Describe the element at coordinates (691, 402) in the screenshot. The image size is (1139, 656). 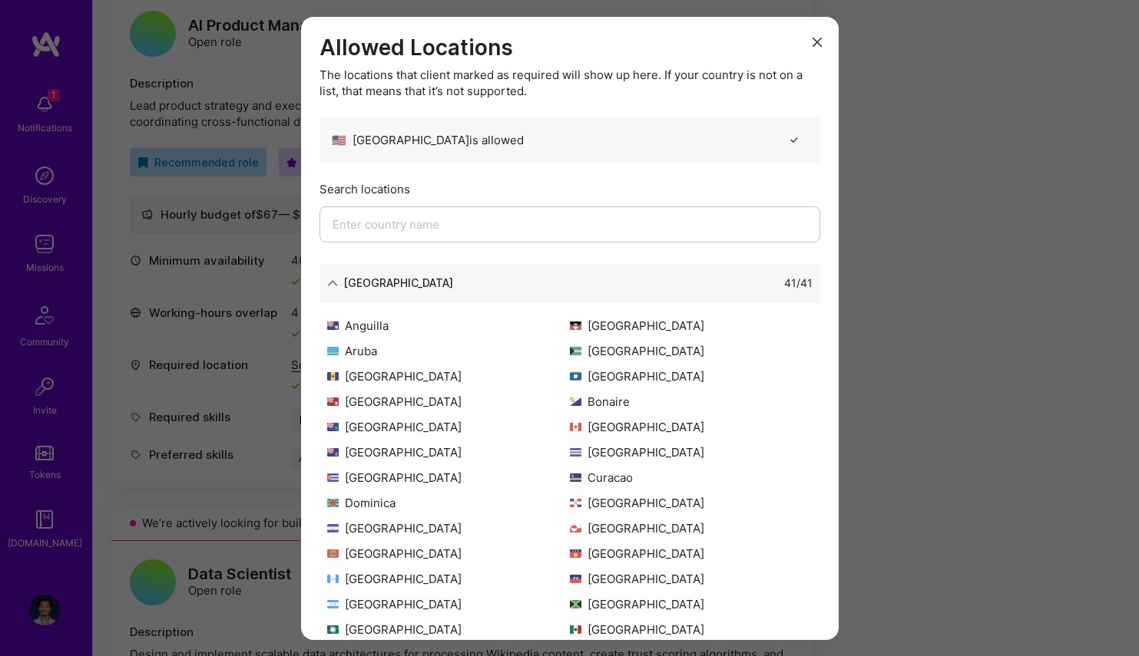
I see `div: Bonaire` at that location.